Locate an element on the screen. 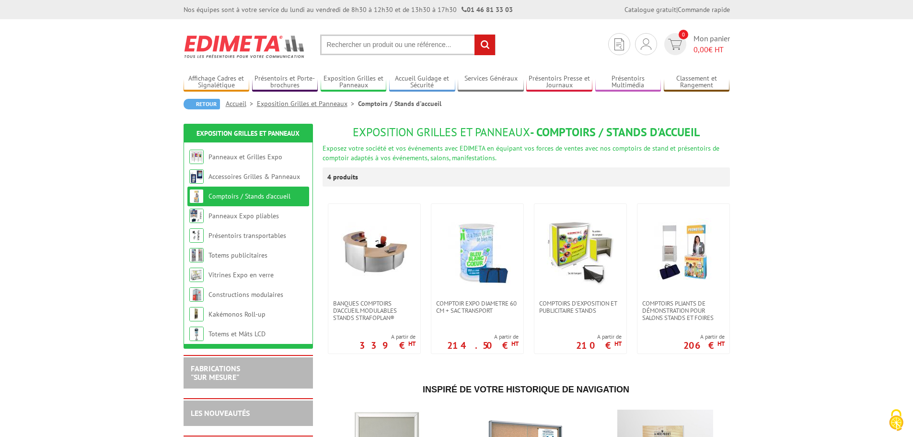 This screenshot has height=437, width=913. a: Comptoir Expo diametre 60 cm + Sac transport is located at coordinates (477, 307).